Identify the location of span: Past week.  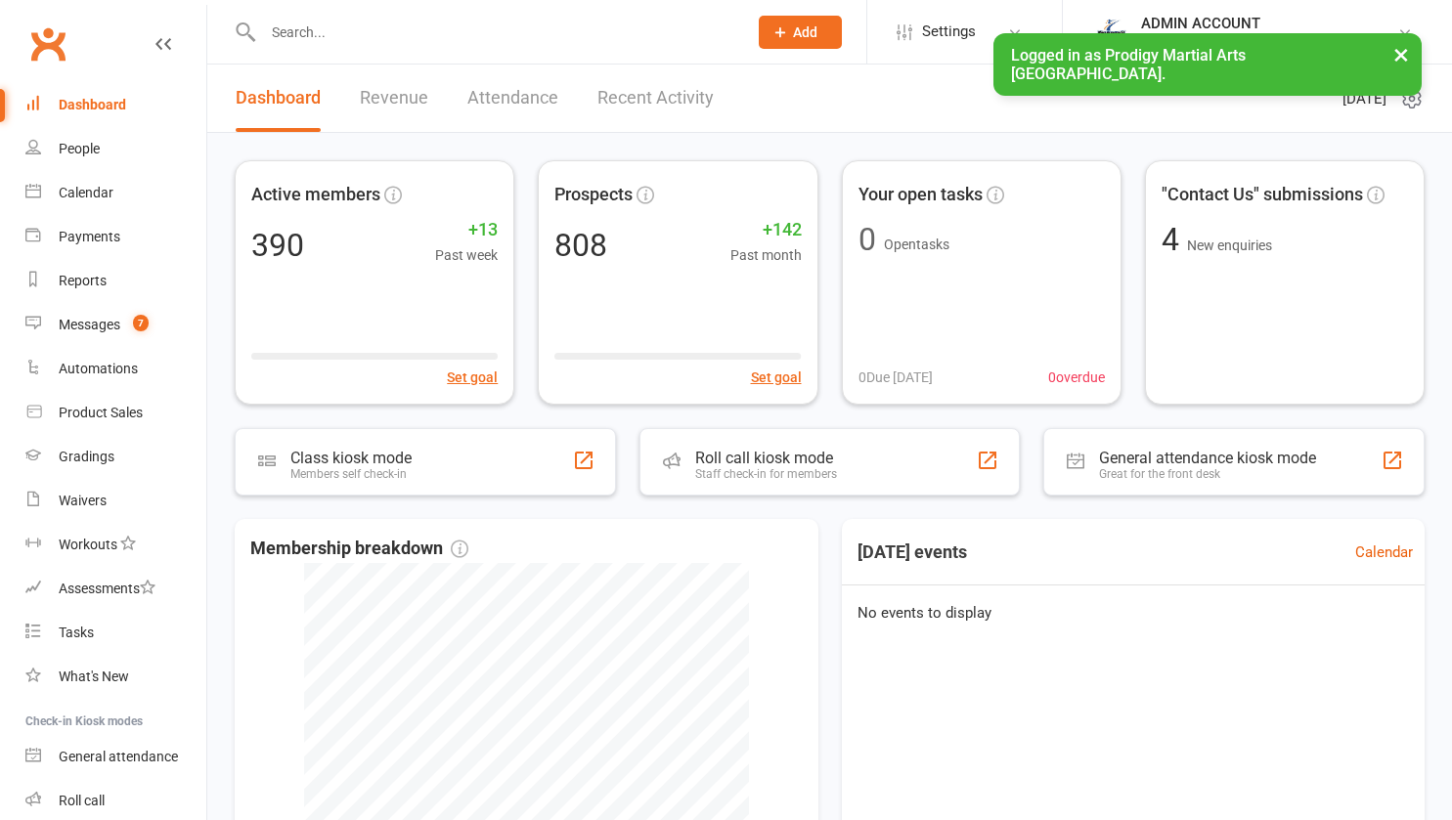
(466, 255).